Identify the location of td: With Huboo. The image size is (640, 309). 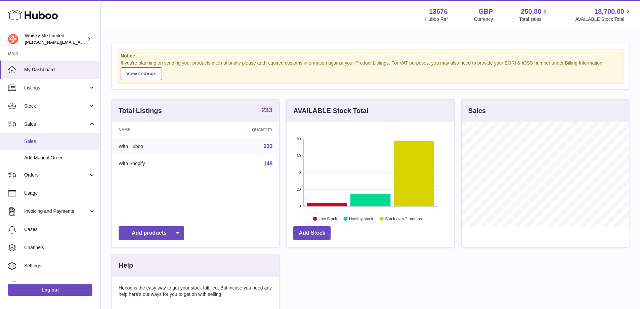
(157, 146).